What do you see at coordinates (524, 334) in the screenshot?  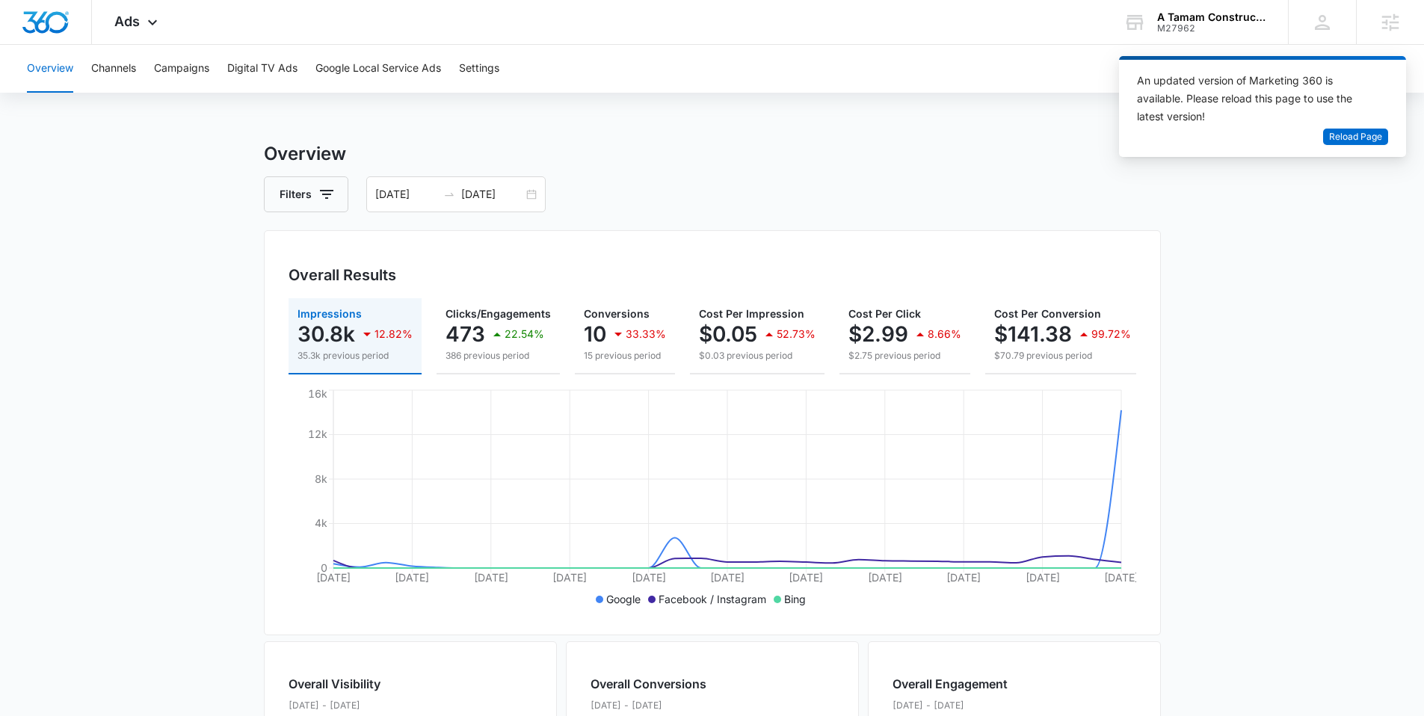 I see `p: 22.54%` at bounding box center [524, 334].